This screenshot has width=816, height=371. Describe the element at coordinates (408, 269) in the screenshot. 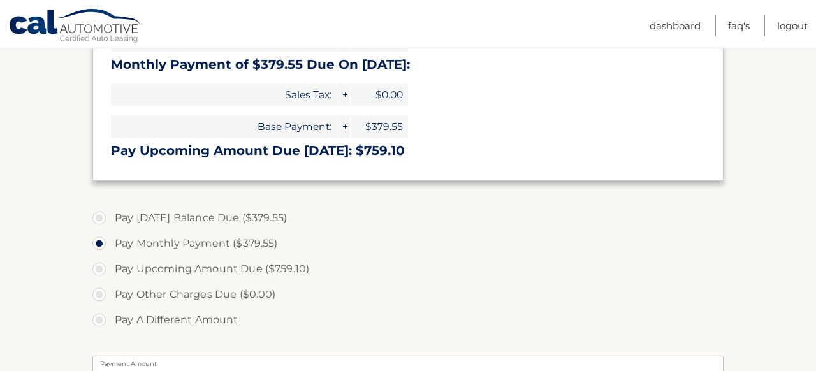

I see `label: Pay Upcoming Amount Due ($759.10)` at that location.